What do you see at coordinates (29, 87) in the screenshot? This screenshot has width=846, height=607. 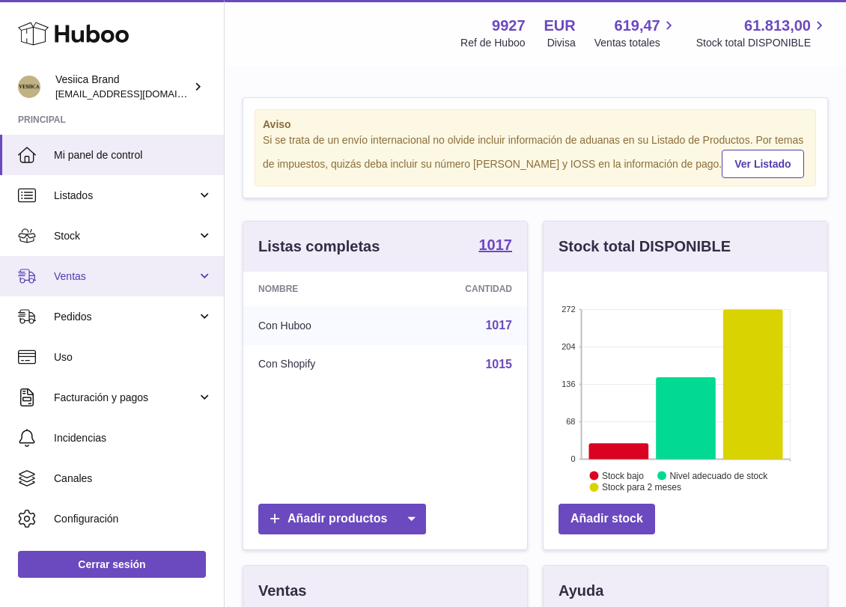 I see `img: logistic@vesiica.com` at bounding box center [29, 87].